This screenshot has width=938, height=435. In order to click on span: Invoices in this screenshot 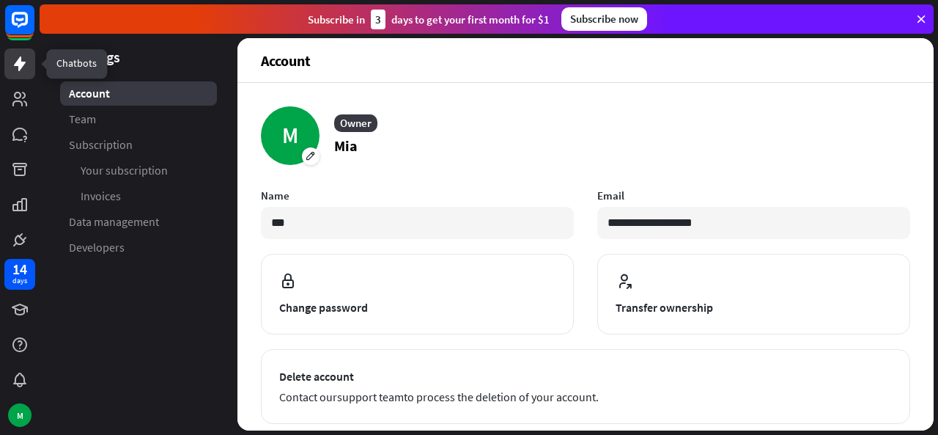, I will do `click(100, 196)`.